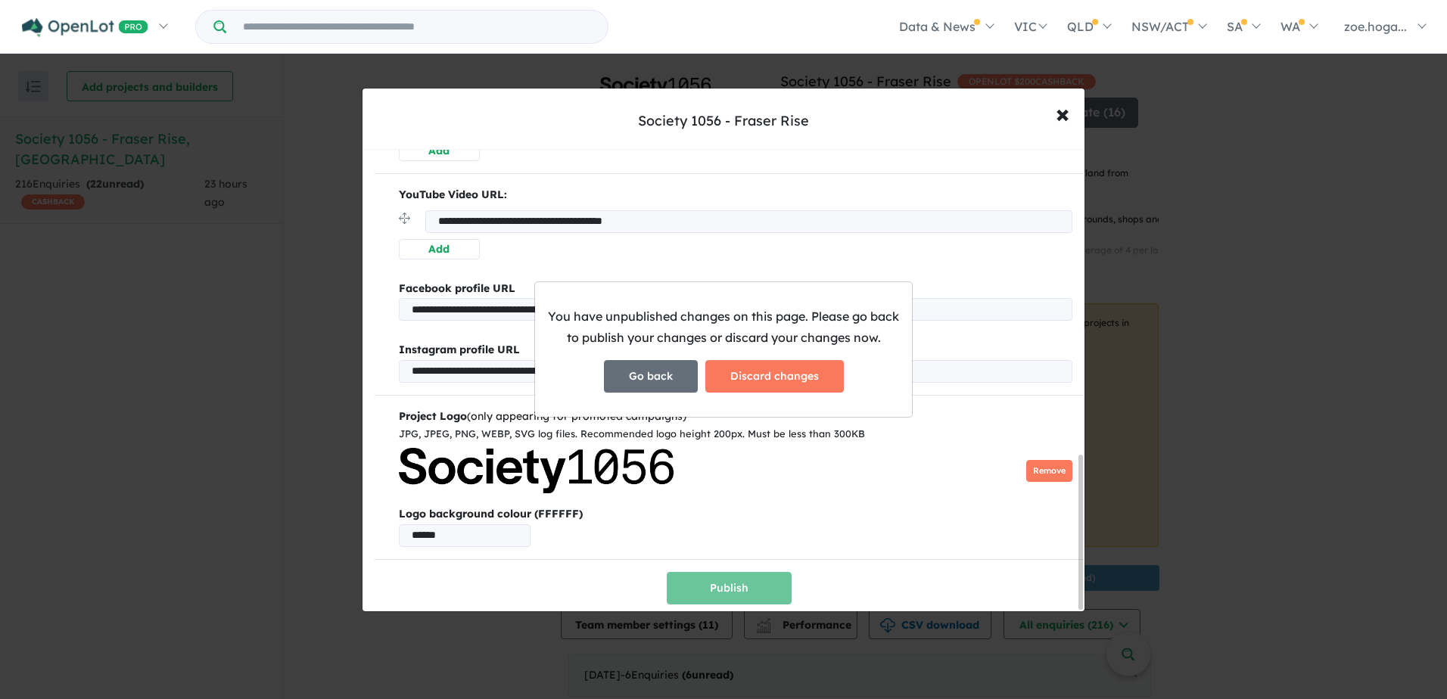  Describe the element at coordinates (723, 327) in the screenshot. I see `p: You have unpublished changes on this page. Please go back to publish your changes or discard your...` at that location.